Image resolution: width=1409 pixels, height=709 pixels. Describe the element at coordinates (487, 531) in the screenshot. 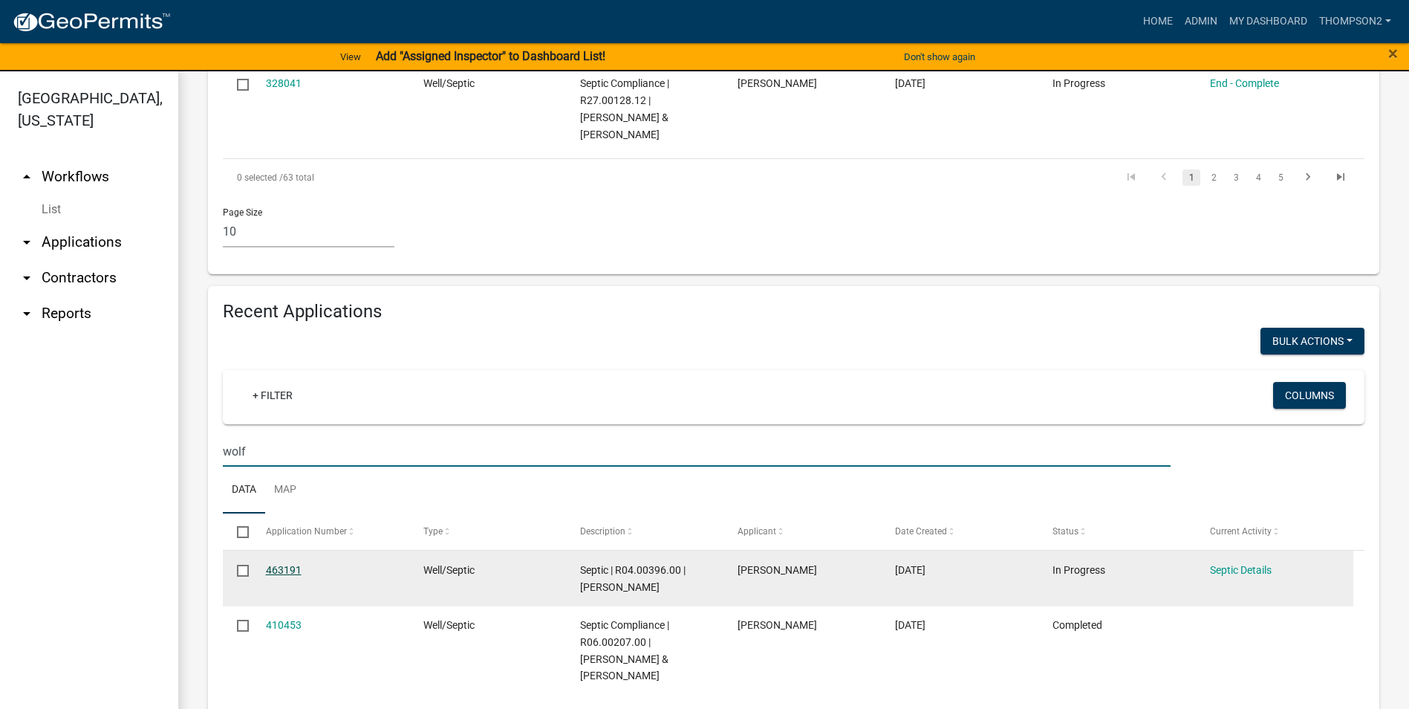

I see `datatable-header-cell: Type` at that location.